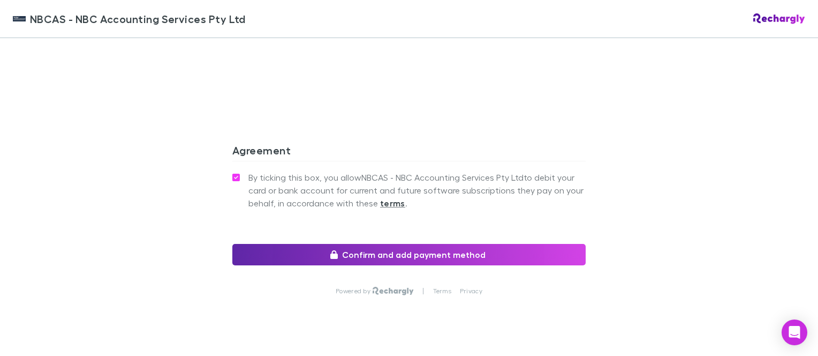 This screenshot has height=356, width=818. I want to click on button: Confirm and add payment method, so click(409, 254).